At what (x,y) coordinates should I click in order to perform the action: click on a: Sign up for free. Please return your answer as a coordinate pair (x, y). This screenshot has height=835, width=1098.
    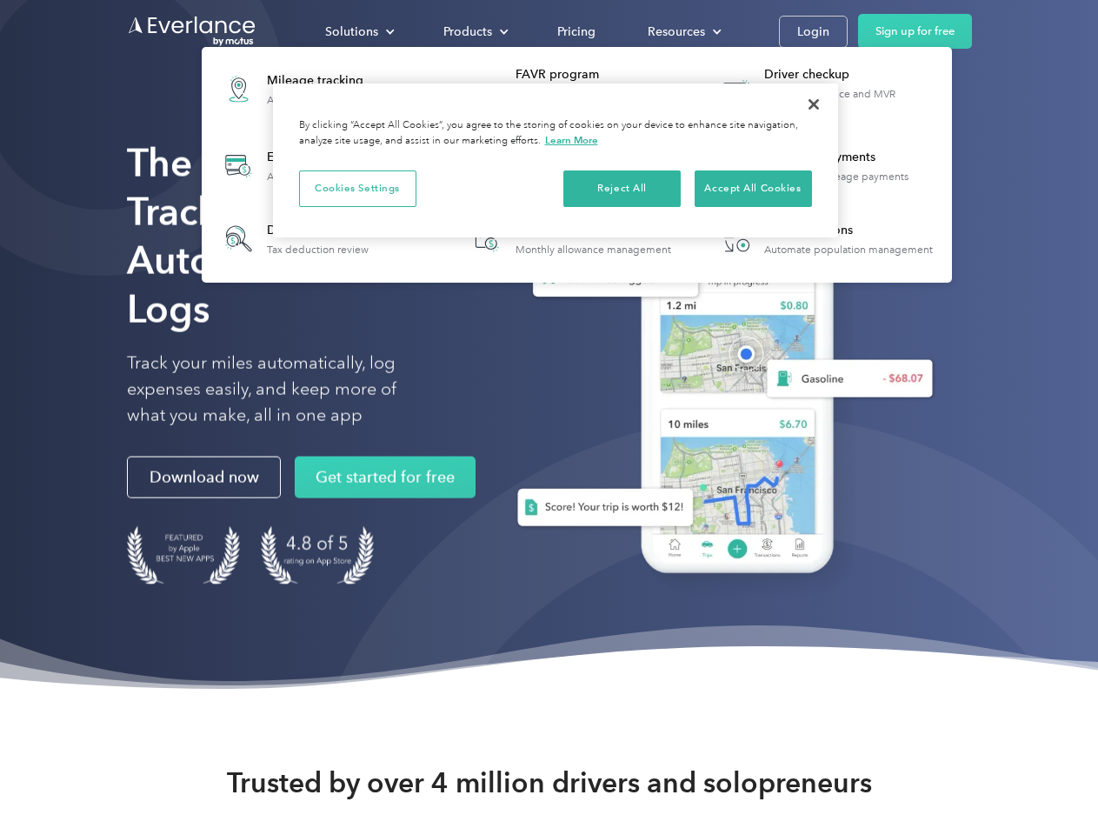
    Looking at the image, I should click on (915, 31).